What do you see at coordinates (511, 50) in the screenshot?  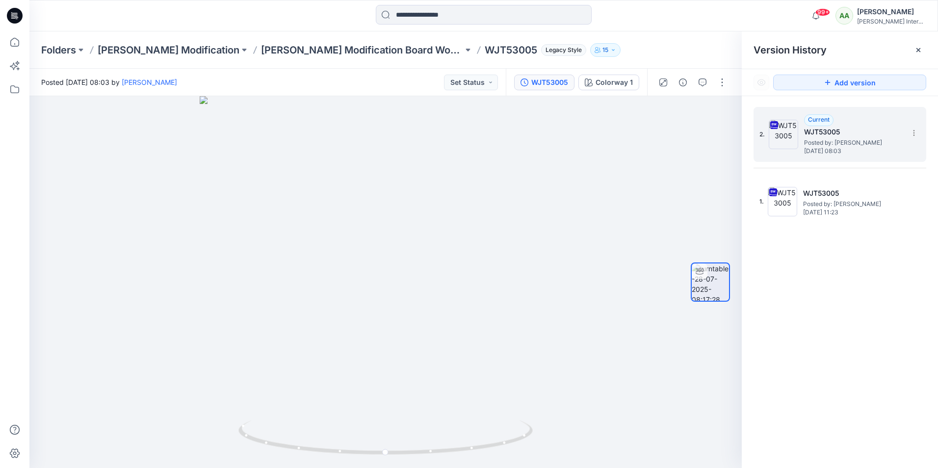 I see `p: WJT53005` at bounding box center [511, 50].